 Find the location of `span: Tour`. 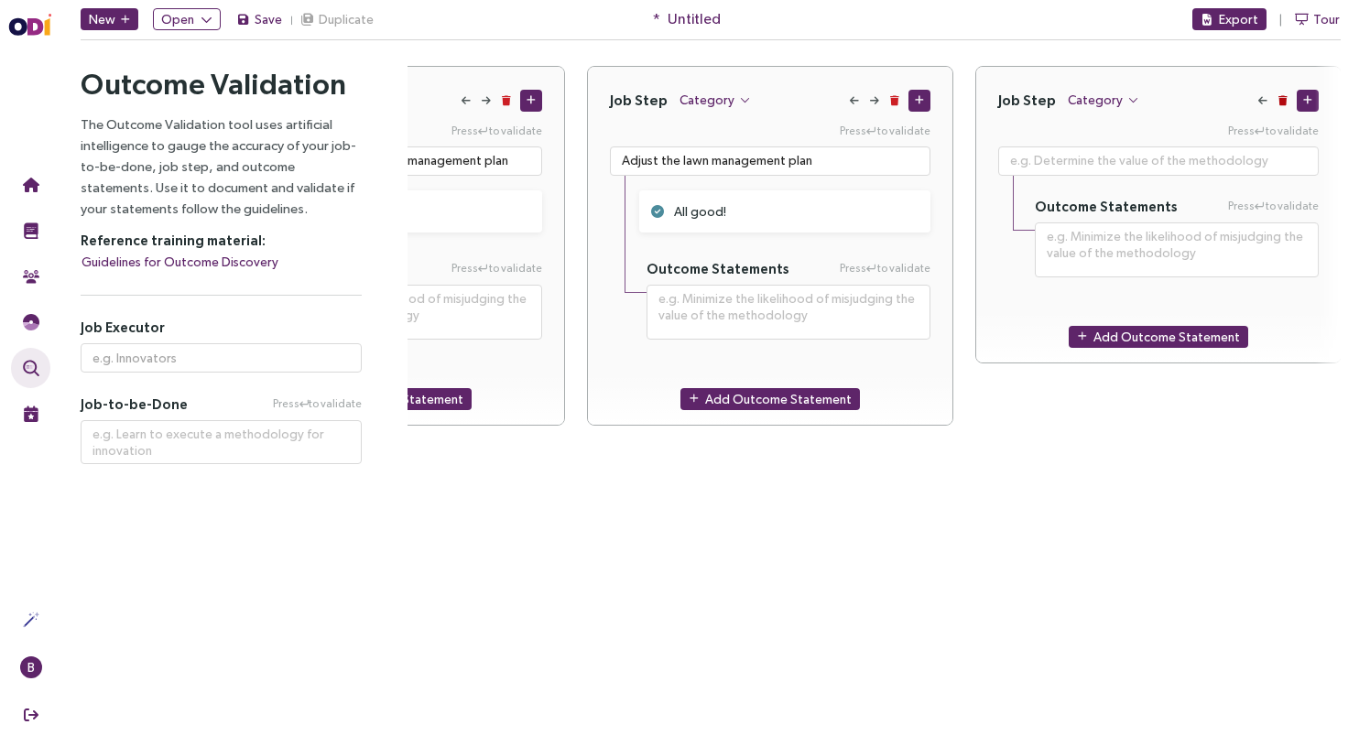

span: Tour is located at coordinates (1326, 19).